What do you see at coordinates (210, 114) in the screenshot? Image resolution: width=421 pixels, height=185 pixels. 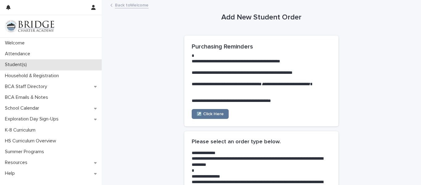 I see `span: ↗️ Click Here` at bounding box center [210, 114].